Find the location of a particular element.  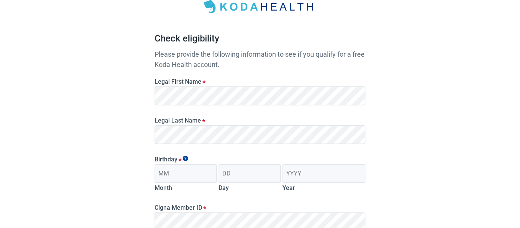

label: Day is located at coordinates (223, 188).